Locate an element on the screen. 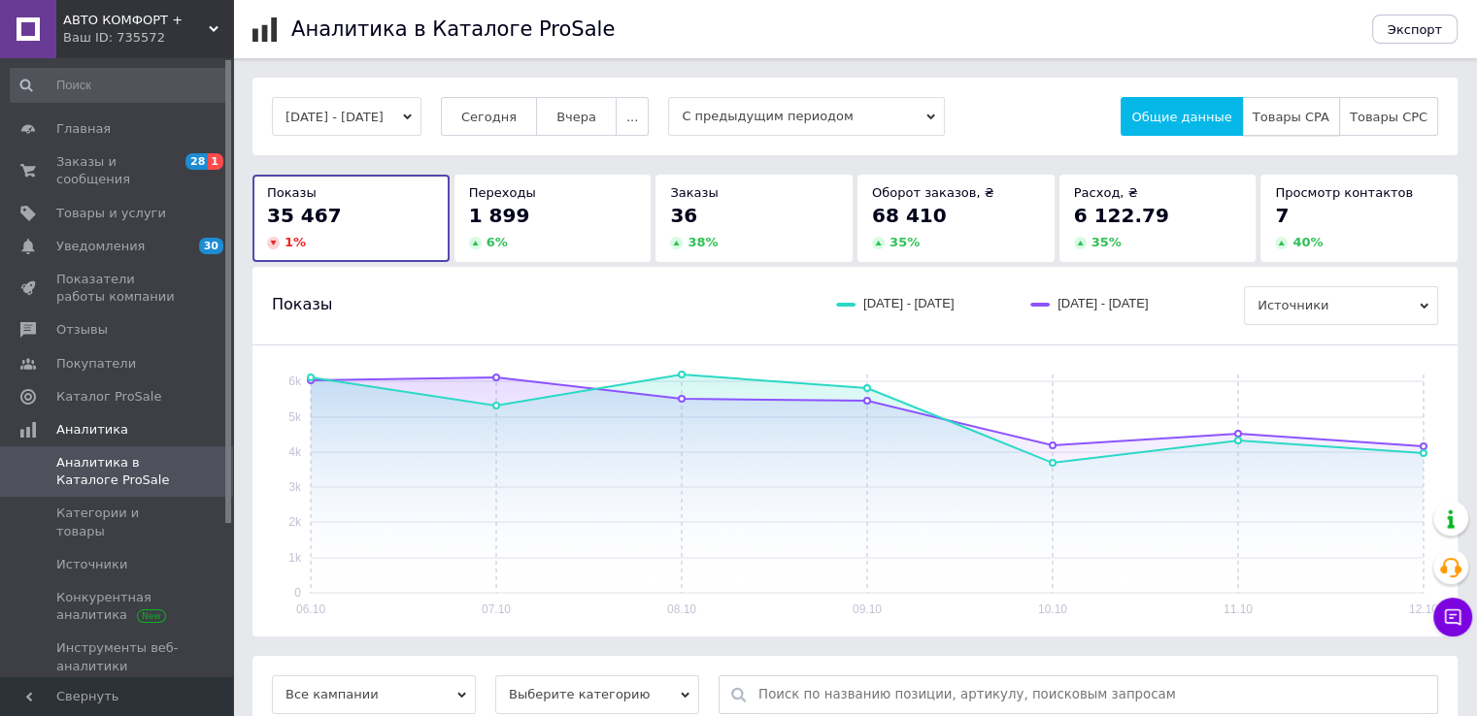  span: 36 is located at coordinates (683, 216).